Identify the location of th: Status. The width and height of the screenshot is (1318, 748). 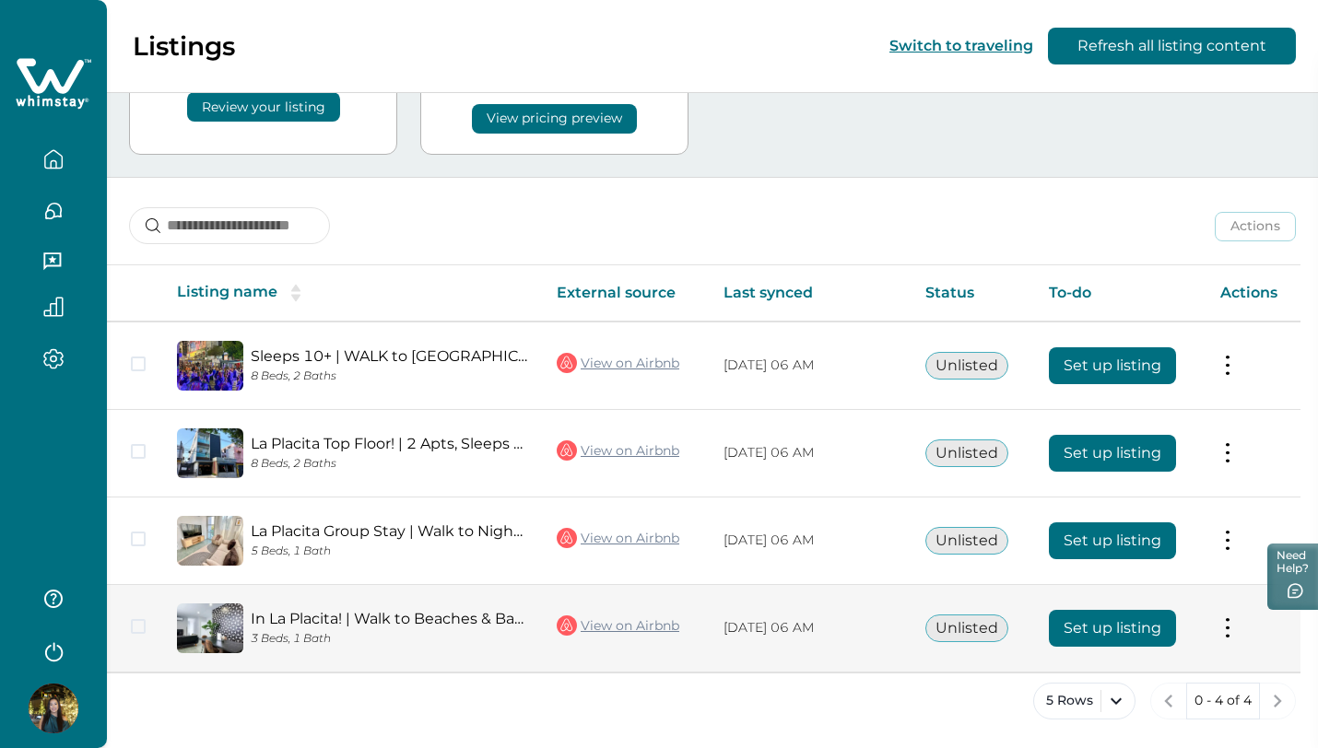
(972, 293).